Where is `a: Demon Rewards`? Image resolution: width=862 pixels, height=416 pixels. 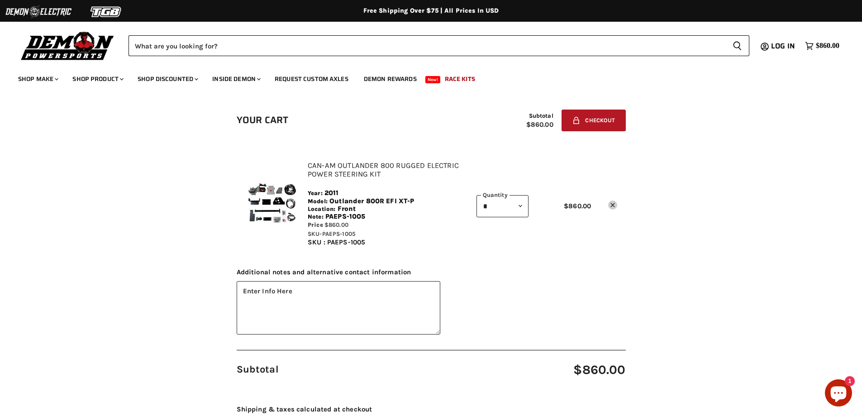 a: Demon Rewards is located at coordinates (390, 79).